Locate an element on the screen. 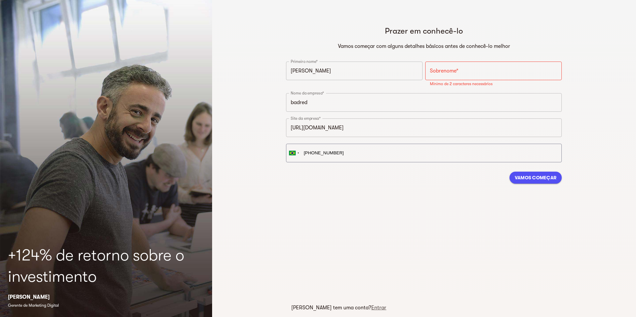 This screenshot has width=636, height=317. button: Vamos começar is located at coordinates (536, 178).